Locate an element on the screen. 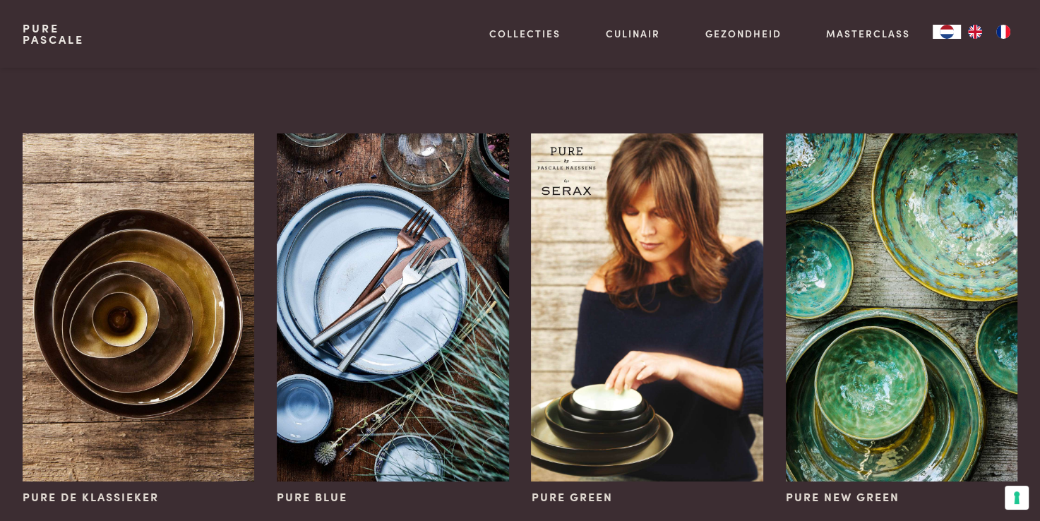 The width and height of the screenshot is (1040, 521). span: Pure New Green is located at coordinates (842, 497).